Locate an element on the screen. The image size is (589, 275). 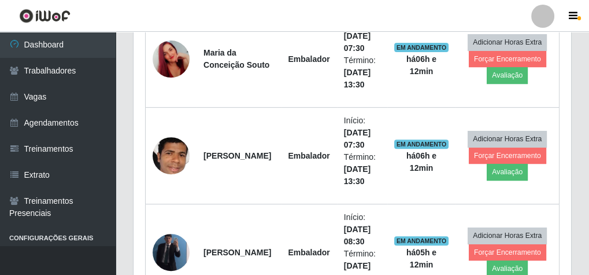
img: CoreUI Logo is located at coordinates (45, 16).